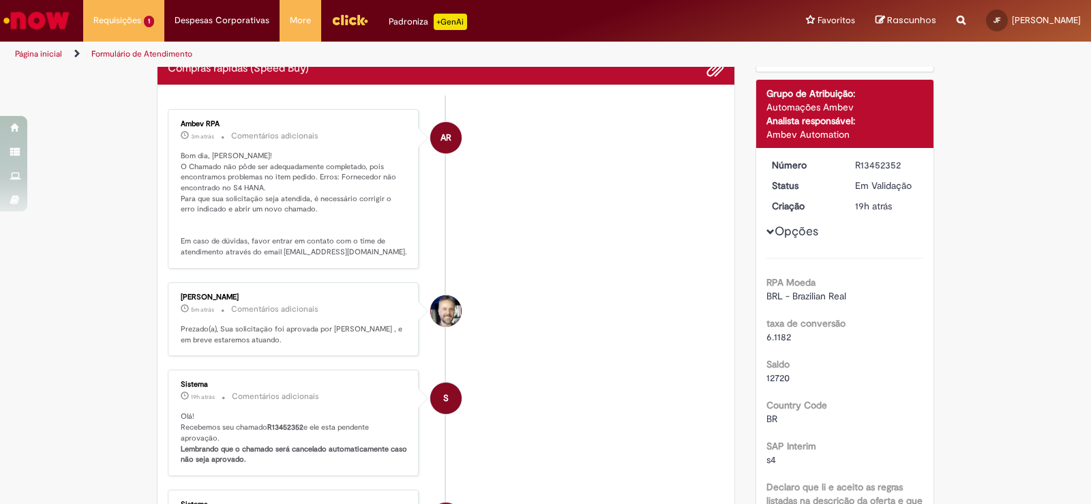 This screenshot has height=504, width=1091. I want to click on a: Rascunhos, so click(905, 20).